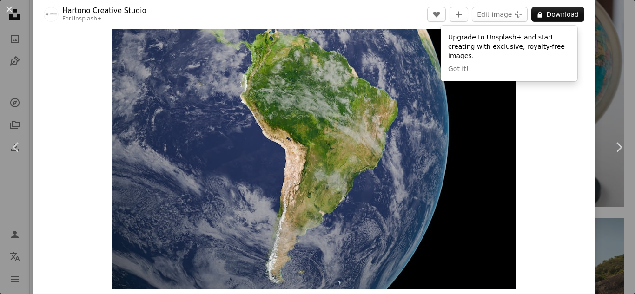 The height and width of the screenshot is (294, 635). What do you see at coordinates (314, 154) in the screenshot?
I see `img: a picture of the earth taken from space` at bounding box center [314, 154].